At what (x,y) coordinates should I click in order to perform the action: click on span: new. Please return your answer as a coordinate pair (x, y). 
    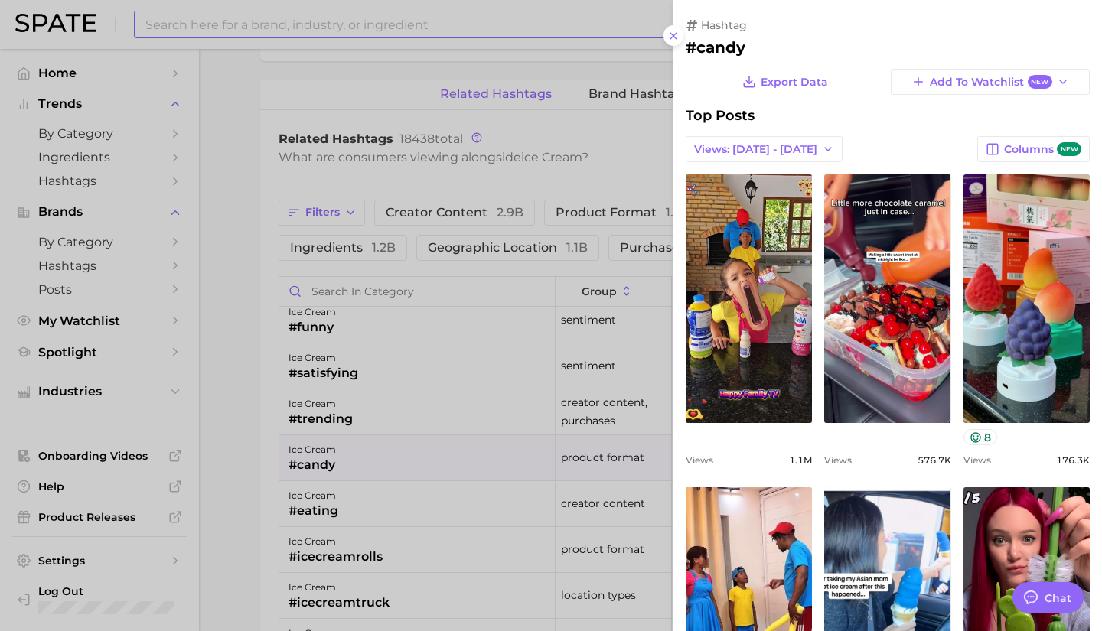
    Looking at the image, I should click on (1069, 149).